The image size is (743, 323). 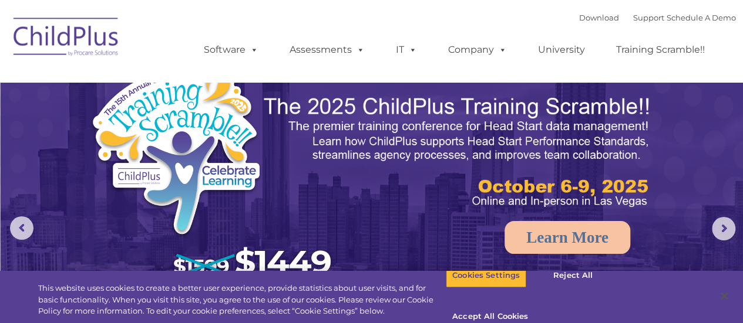 What do you see at coordinates (561, 50) in the screenshot?
I see `a: University` at bounding box center [561, 50].